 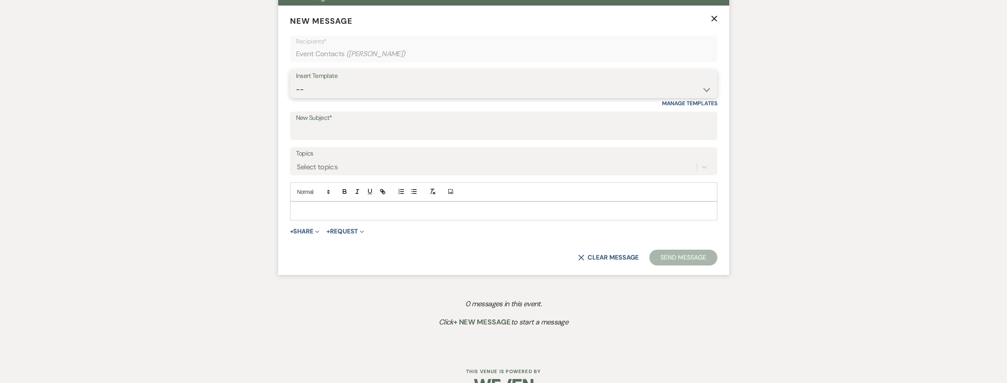 What do you see at coordinates (305, 231) in the screenshot?
I see `button: Share` at bounding box center [305, 231].